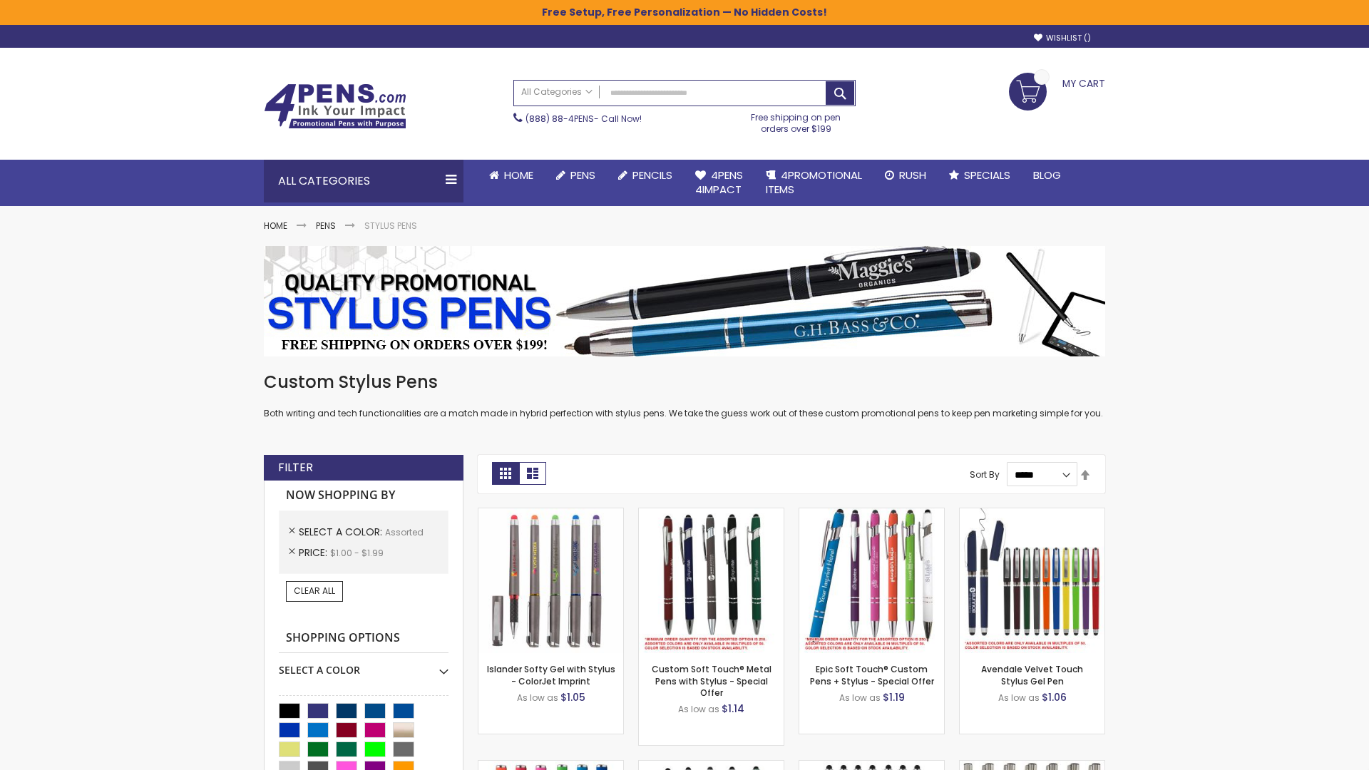  What do you see at coordinates (583, 118) in the screenshot?
I see `span: - Call Now!` at bounding box center [583, 118].